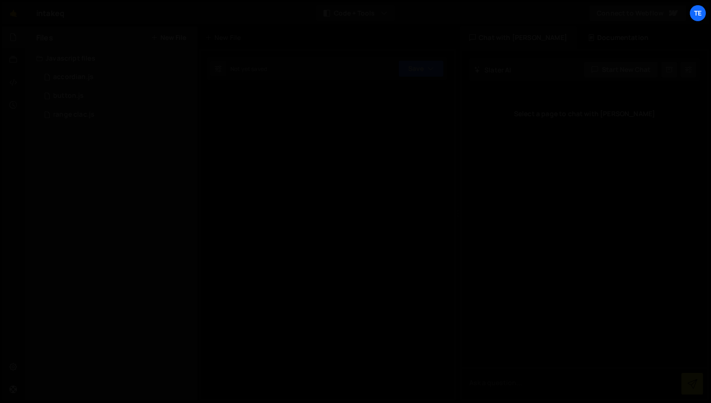 The height and width of the screenshot is (403, 711). What do you see at coordinates (45, 38) in the screenshot?
I see `h2: Files` at bounding box center [45, 38].